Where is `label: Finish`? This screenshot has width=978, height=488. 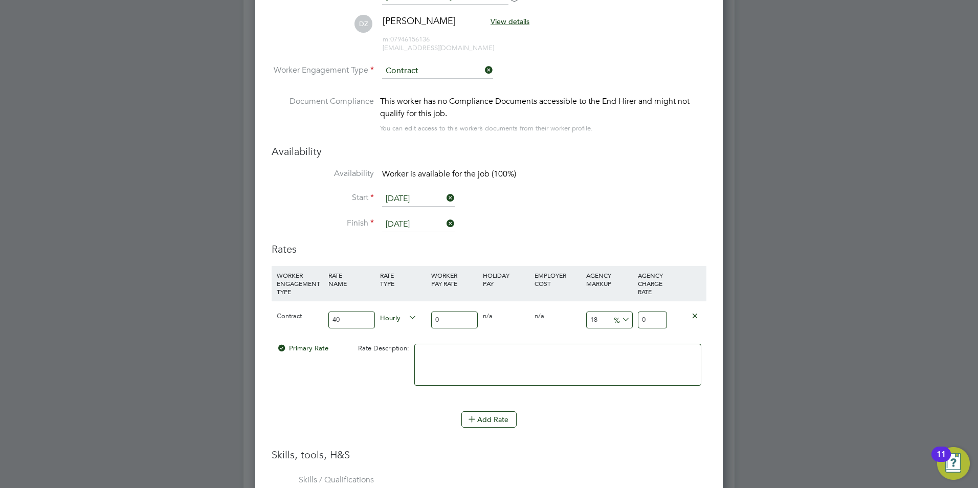 label: Finish is located at coordinates (323, 223).